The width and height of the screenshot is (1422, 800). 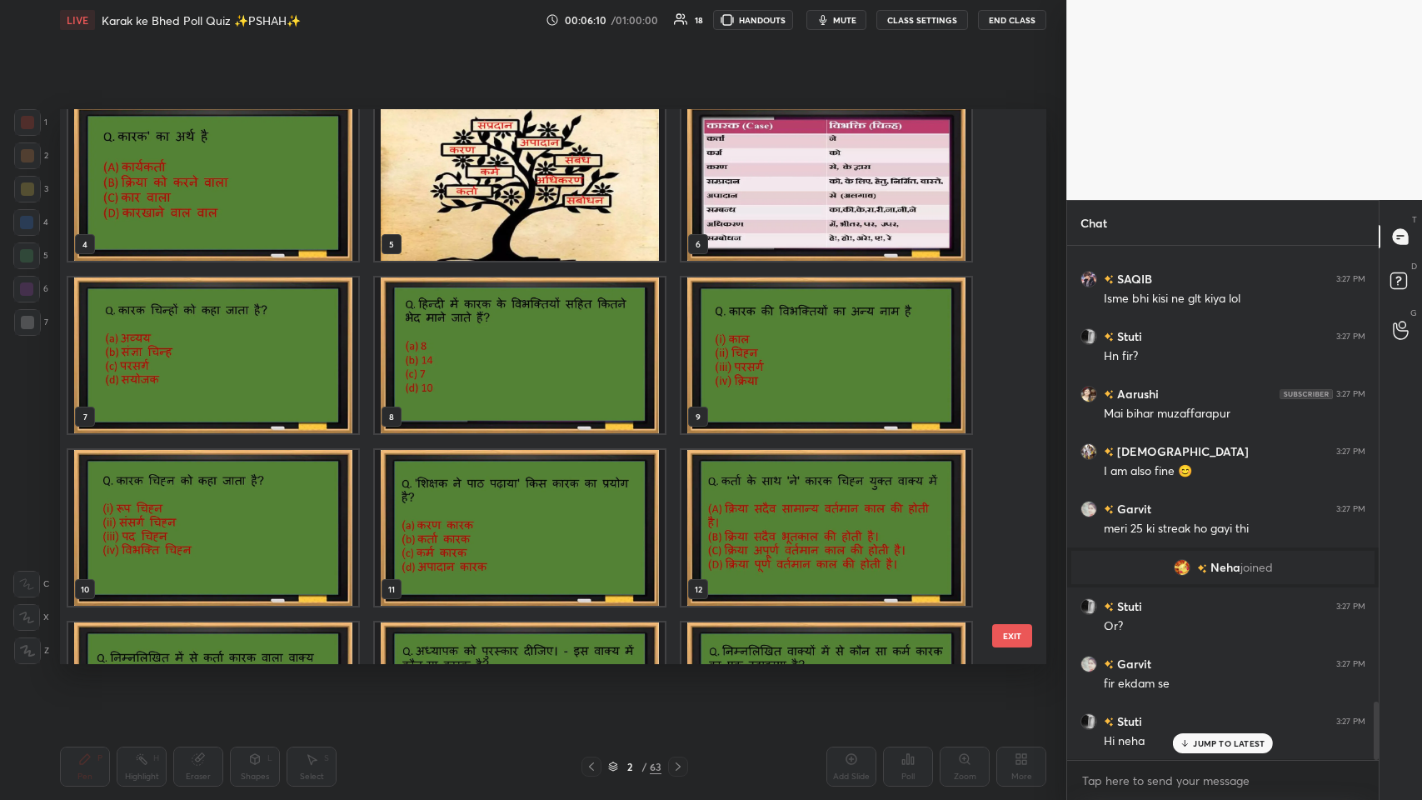 I want to click on p: Chat, so click(x=1094, y=222).